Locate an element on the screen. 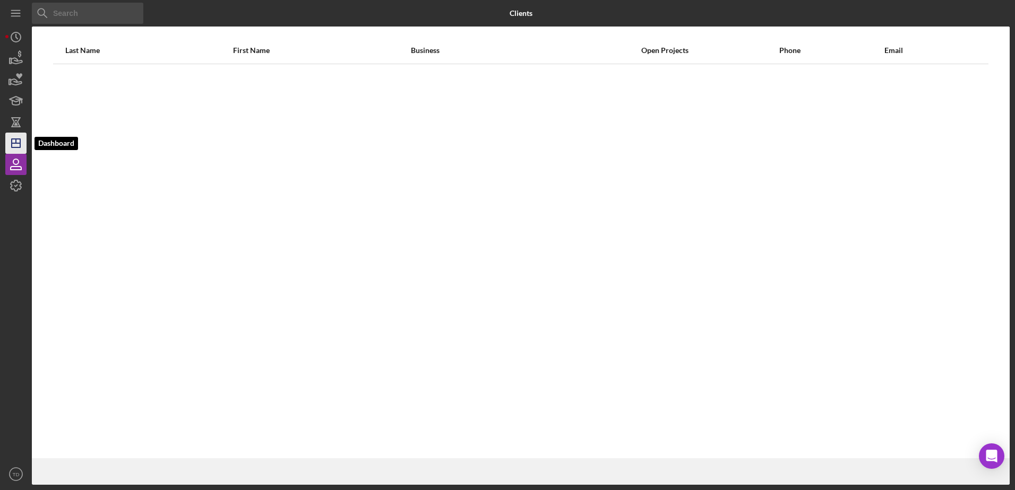 The image size is (1015, 490). div: Open Projects is located at coordinates (665, 50).